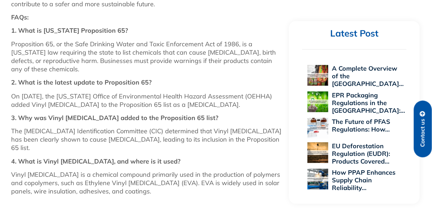  What do you see at coordinates (318, 101) in the screenshot?
I see `img: EPR Packaging Regulations in the US: A 2025 Compliance Perspective` at bounding box center [318, 101].